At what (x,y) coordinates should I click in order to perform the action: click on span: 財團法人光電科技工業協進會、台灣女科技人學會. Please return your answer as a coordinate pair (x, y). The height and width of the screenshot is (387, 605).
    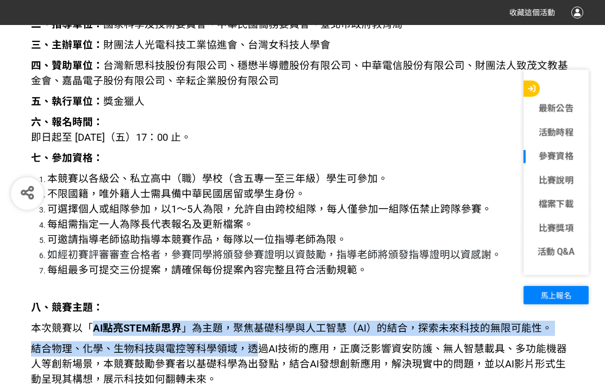
    Looking at the image, I should click on (181, 45).